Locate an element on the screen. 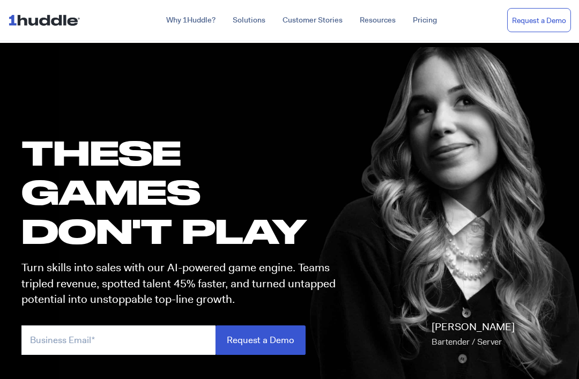  span: Bartender / Server is located at coordinates (467, 342).